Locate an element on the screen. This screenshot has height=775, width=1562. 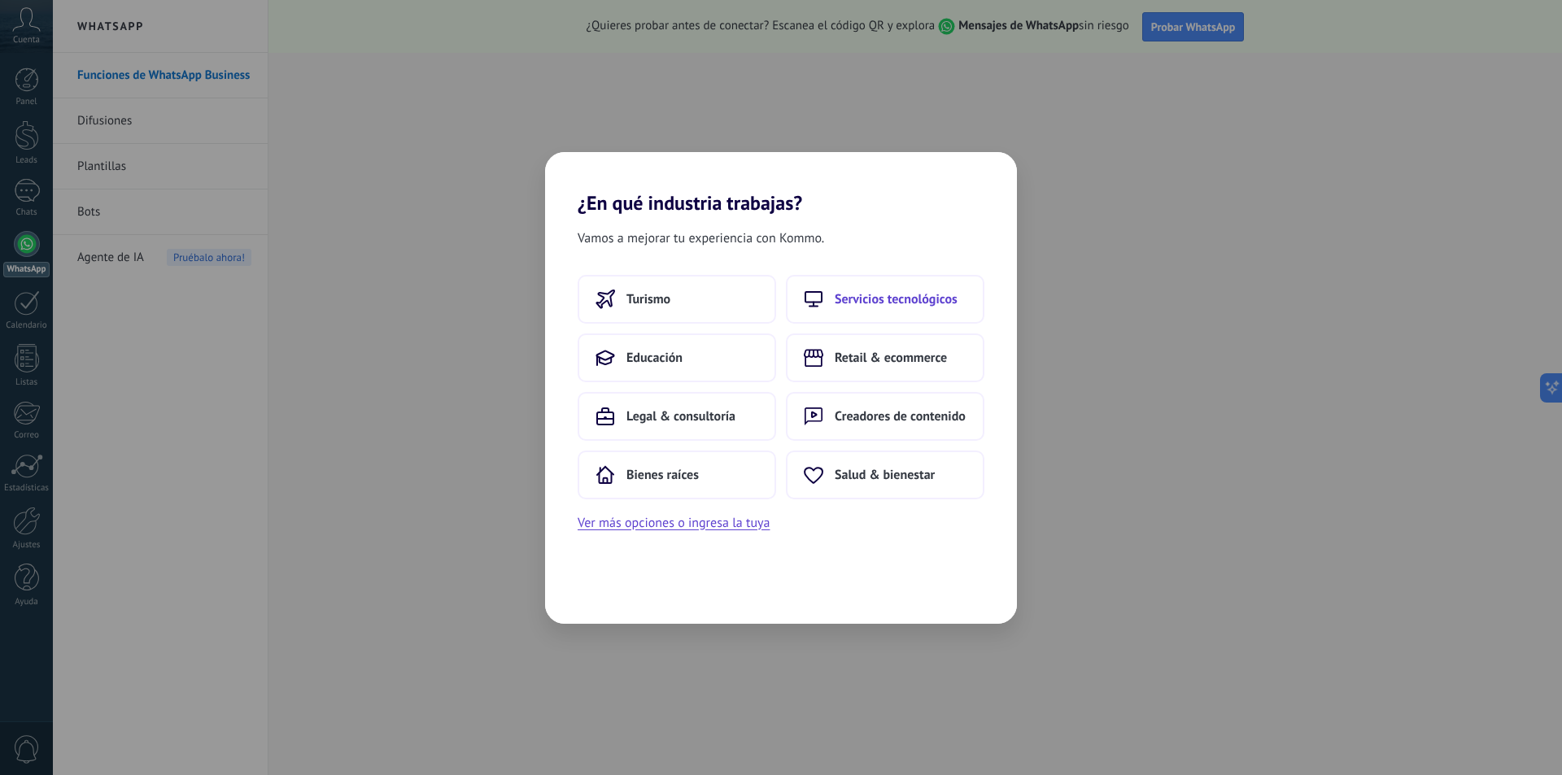
span: Vamos a mejorar tu experiencia con Kommo. is located at coordinates (700, 238).